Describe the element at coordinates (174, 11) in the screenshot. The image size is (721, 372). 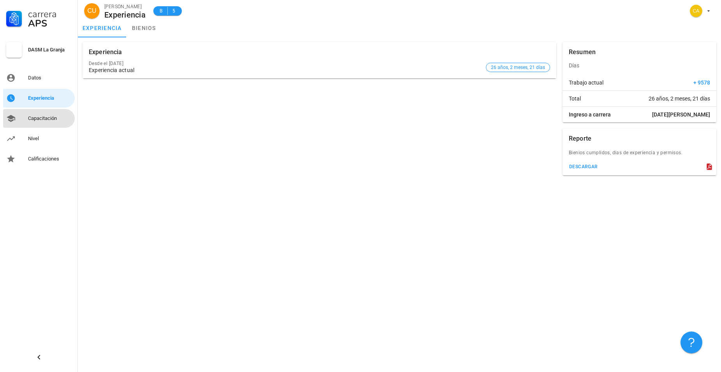
I see `span: 5` at that location.